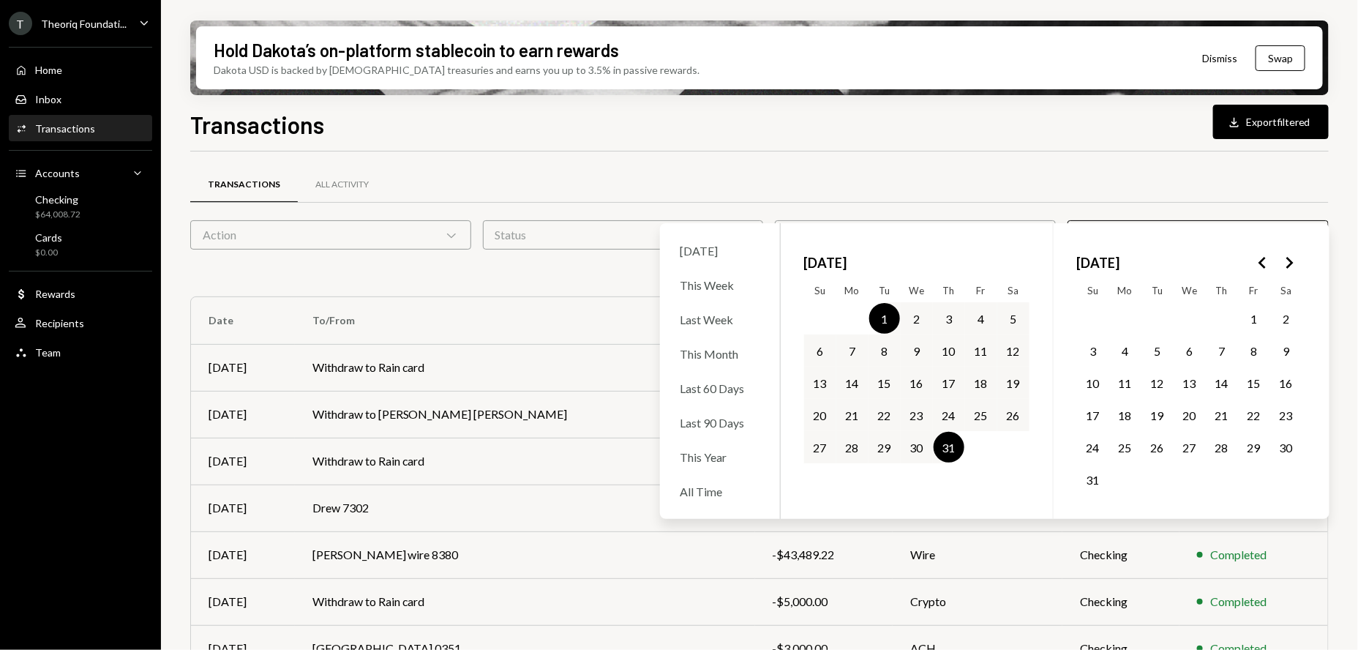 The image size is (1358, 650). Describe the element at coordinates (720, 388) in the screenshot. I see `div: Last 60 Days` at that location.